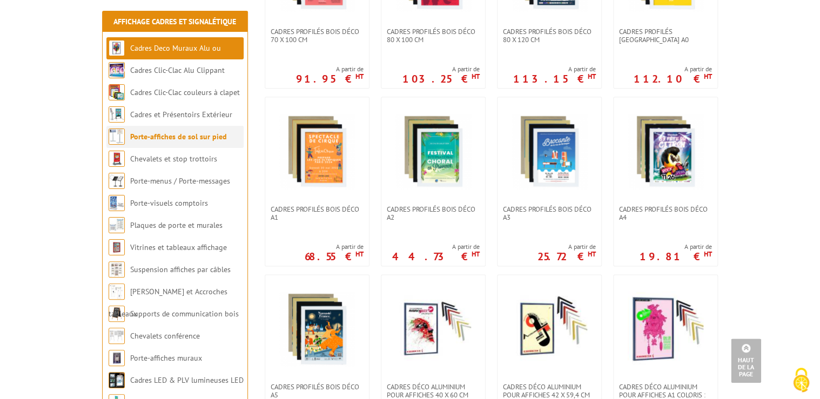 Image resolution: width=820 pixels, height=399 pixels. Describe the element at coordinates (117, 115) in the screenshot. I see `img: Cadres et Présentoirs Extérieur` at that location.